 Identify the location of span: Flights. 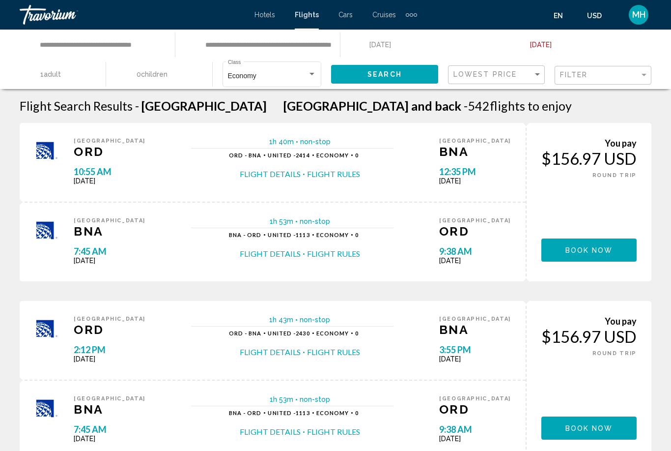
(307, 15).